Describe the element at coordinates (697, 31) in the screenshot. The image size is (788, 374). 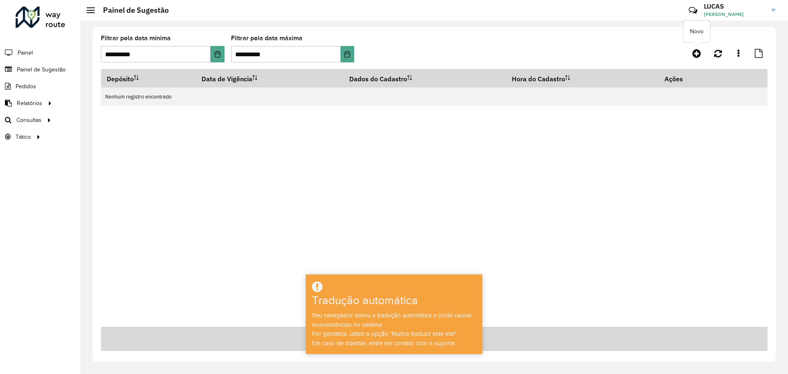
I see `div: Novo` at that location.